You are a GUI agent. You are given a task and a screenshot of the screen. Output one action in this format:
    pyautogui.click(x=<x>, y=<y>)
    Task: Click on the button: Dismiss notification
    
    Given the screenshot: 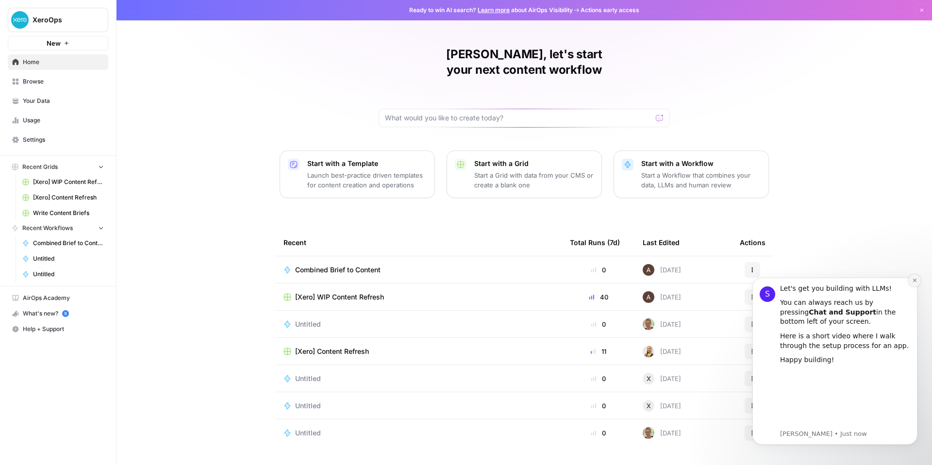 What is the action you would take?
    pyautogui.click(x=177, y=17)
    